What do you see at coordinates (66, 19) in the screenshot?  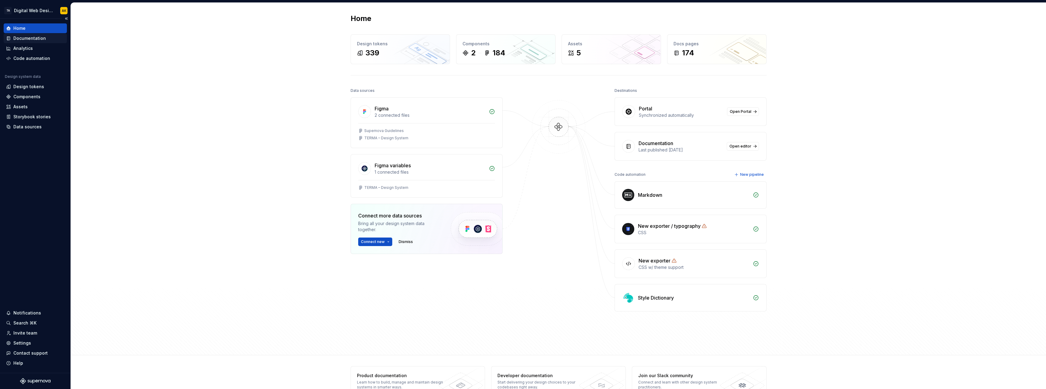 I see `button: Collapse sidebar` at bounding box center [66, 19].